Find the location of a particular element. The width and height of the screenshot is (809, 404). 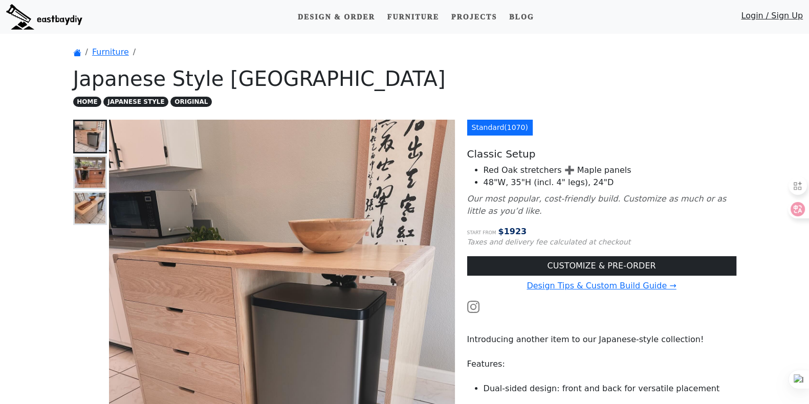

span: ORIGINAL is located at coordinates (191, 102).